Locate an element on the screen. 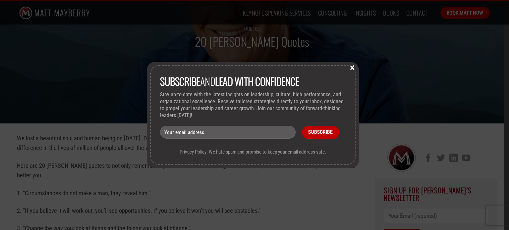 Image resolution: width=509 pixels, height=230 pixels. p: Stay up-to-date with the latest insights on leadership, culture, high performance, and organizati... is located at coordinates (253, 105).